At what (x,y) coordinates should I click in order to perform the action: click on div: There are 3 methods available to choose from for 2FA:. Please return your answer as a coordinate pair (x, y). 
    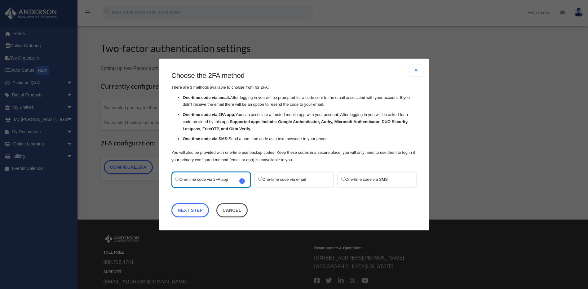
    Looking at the image, I should click on (294, 117).